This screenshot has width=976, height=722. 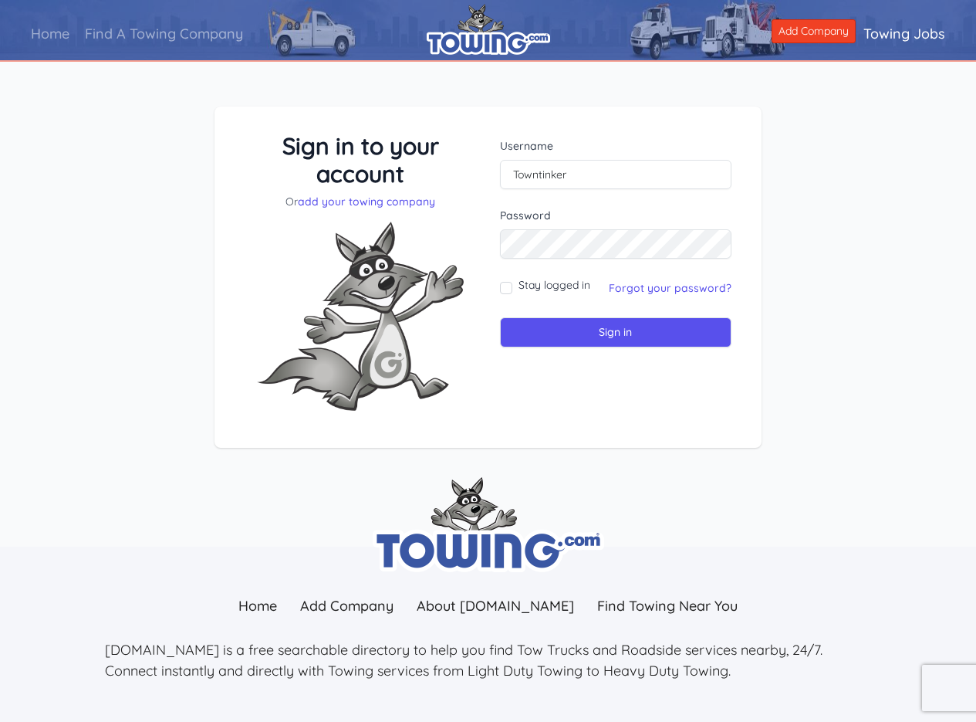 What do you see at coordinates (616, 146) in the screenshot?
I see `label: Username` at bounding box center [616, 146].